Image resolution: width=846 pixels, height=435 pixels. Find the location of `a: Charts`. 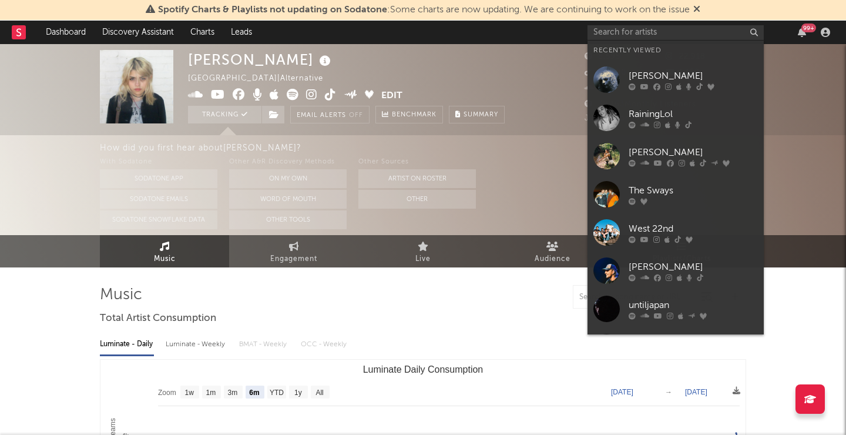

a: Charts is located at coordinates (202, 32).